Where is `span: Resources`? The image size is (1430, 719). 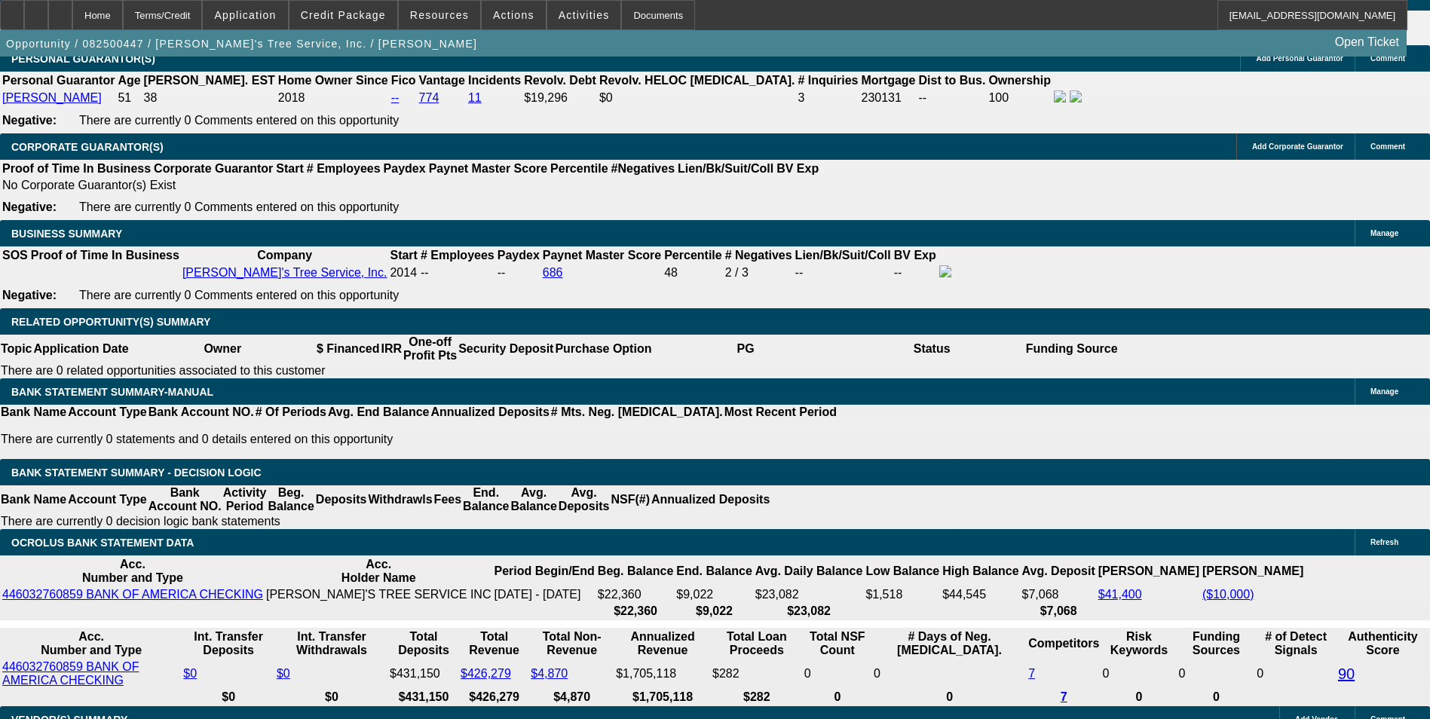
span: Resources is located at coordinates (440, 15).